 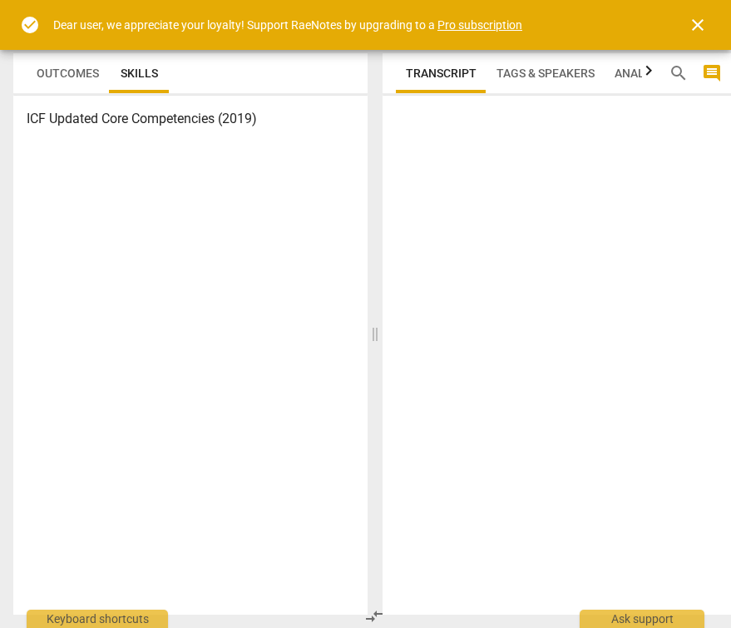 What do you see at coordinates (288, 25) in the screenshot?
I see `div: Dear user, we appreciate your loyalty! Support RaeNotes by upgrading to a` at bounding box center [288, 25].